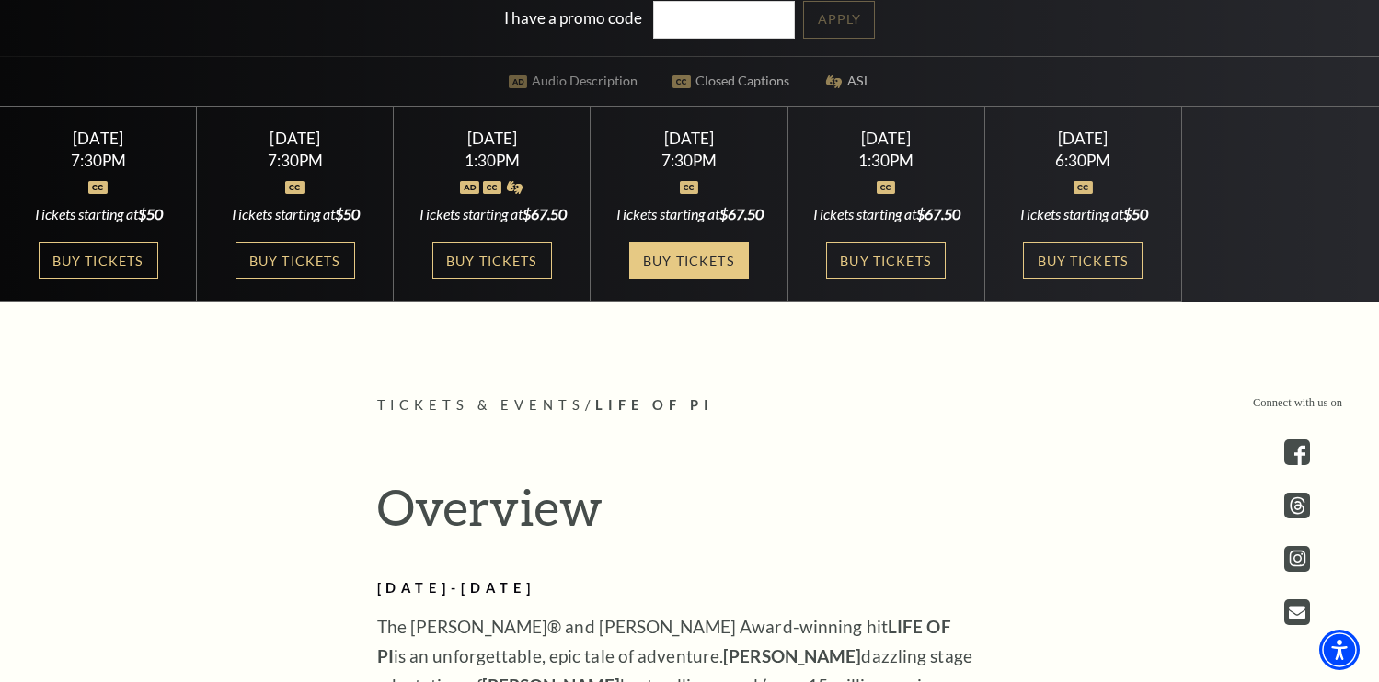 The width and height of the screenshot is (1379, 682). I want to click on span: Life of Pi, so click(654, 405).